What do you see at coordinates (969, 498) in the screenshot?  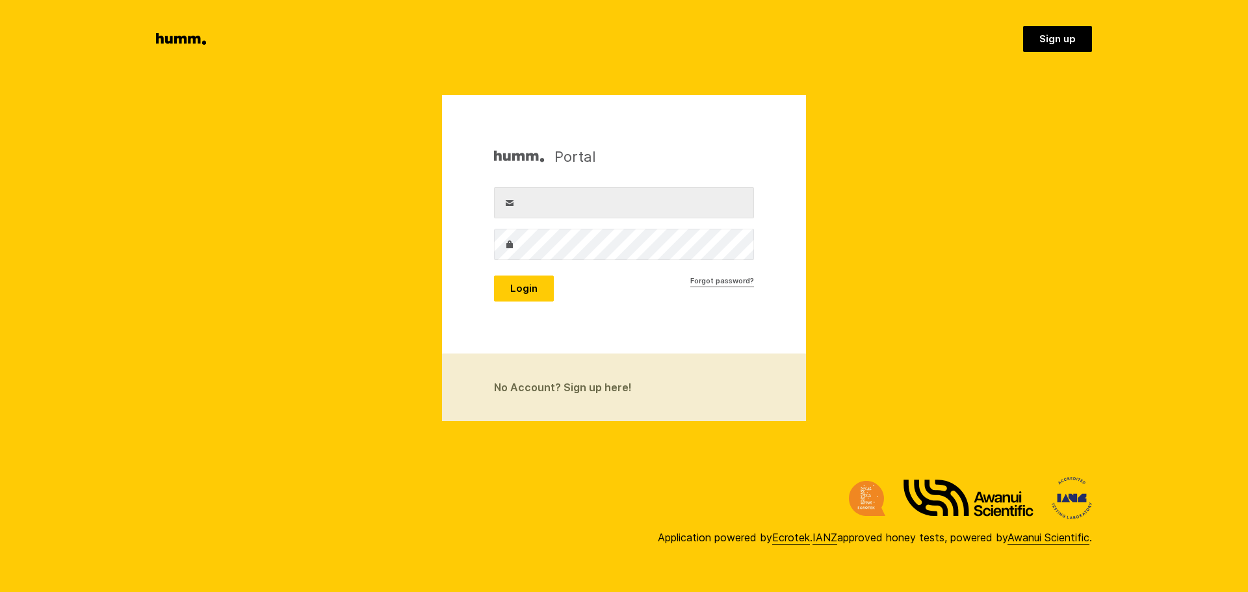 I see `img: Awanui Scientific` at bounding box center [969, 498].